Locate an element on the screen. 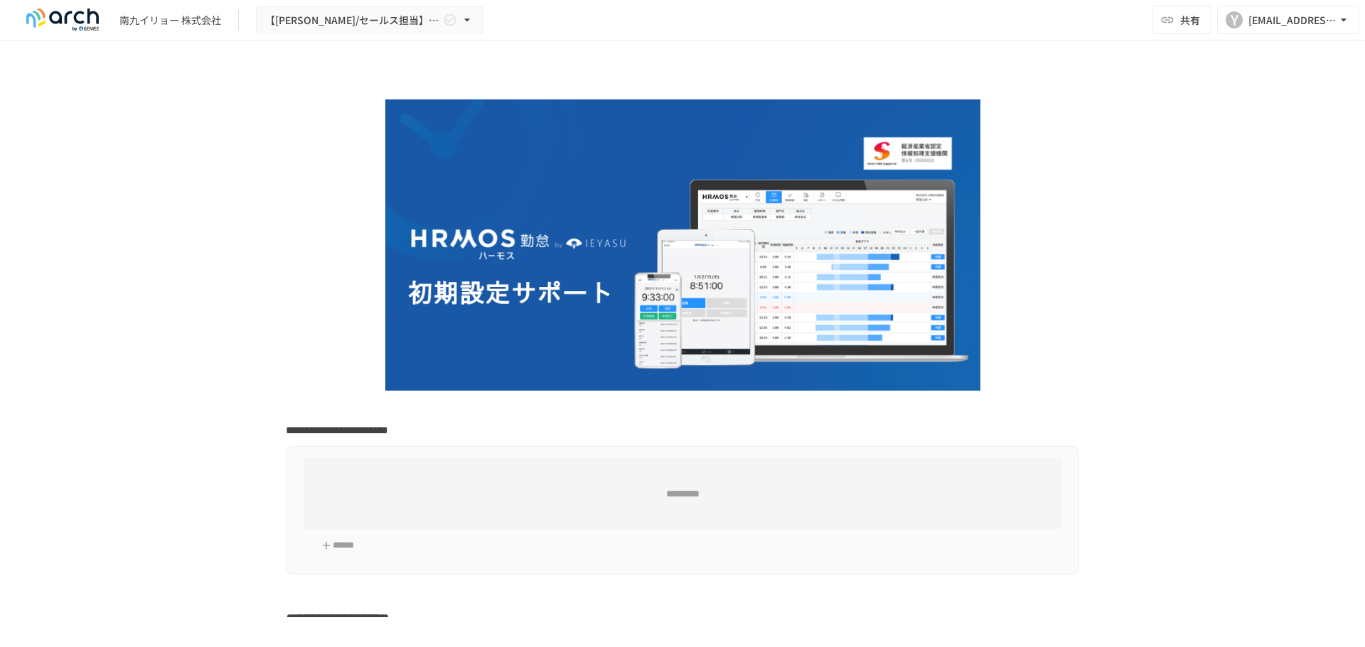 Image resolution: width=1365 pixels, height=647 pixels. div: 南九イリョー 株式会社 is located at coordinates (170, 20).